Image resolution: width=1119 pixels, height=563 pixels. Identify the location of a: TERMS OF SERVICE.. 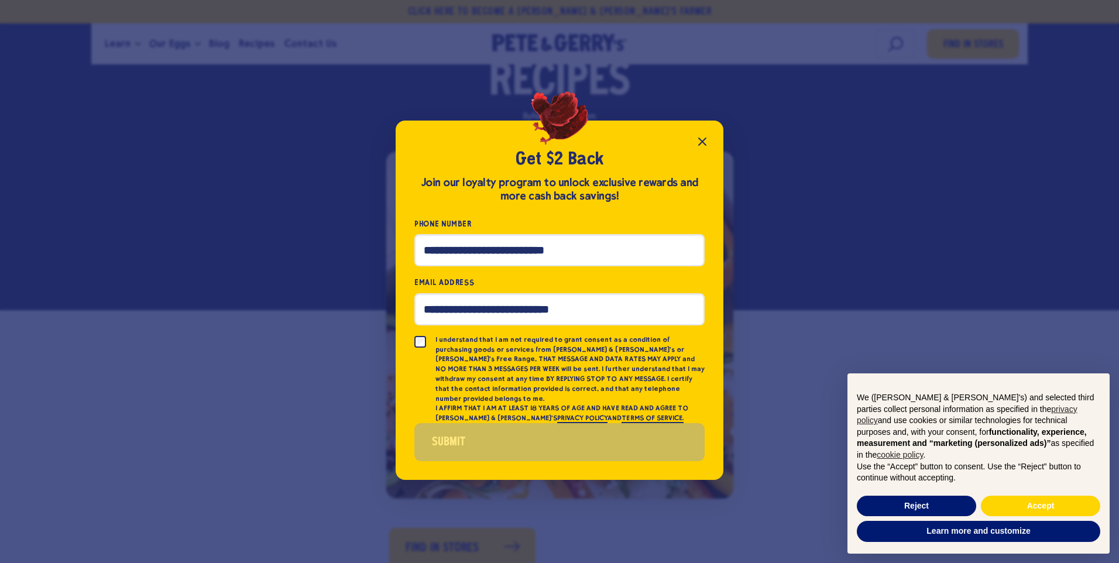
(652, 418).